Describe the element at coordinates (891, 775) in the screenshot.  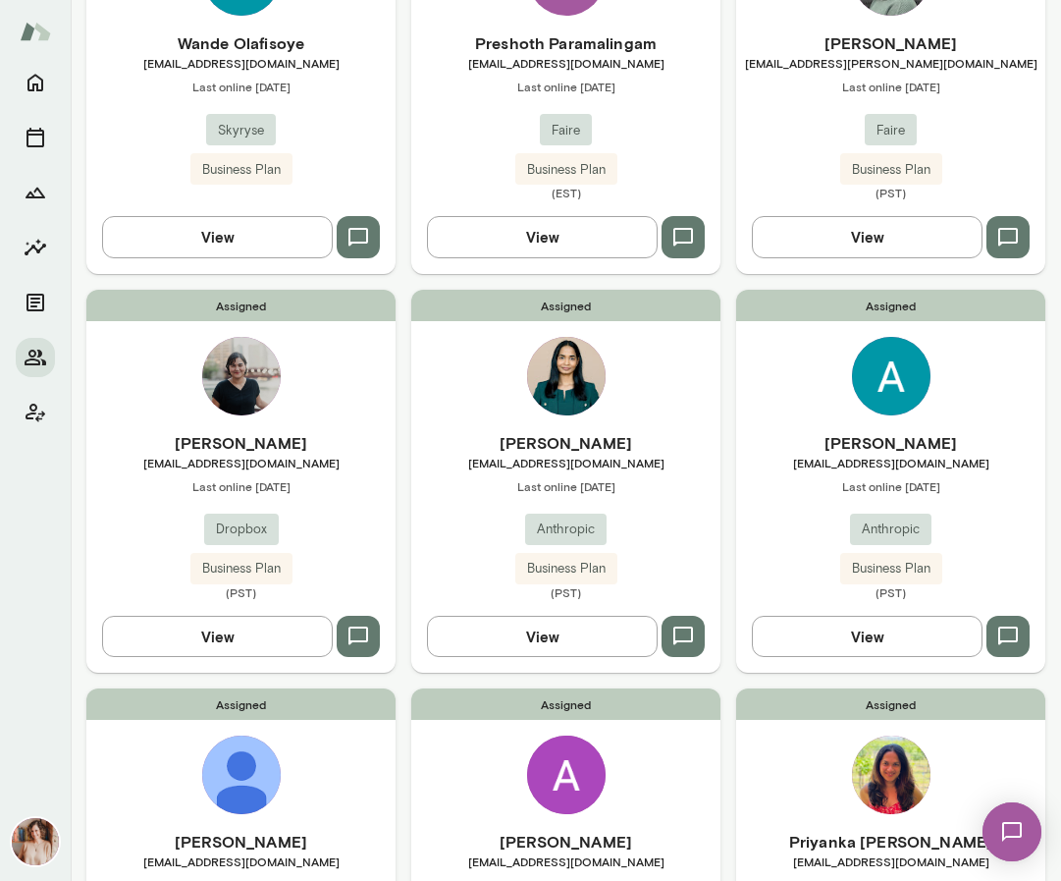
I see `img: Priyanka Phatak` at that location.